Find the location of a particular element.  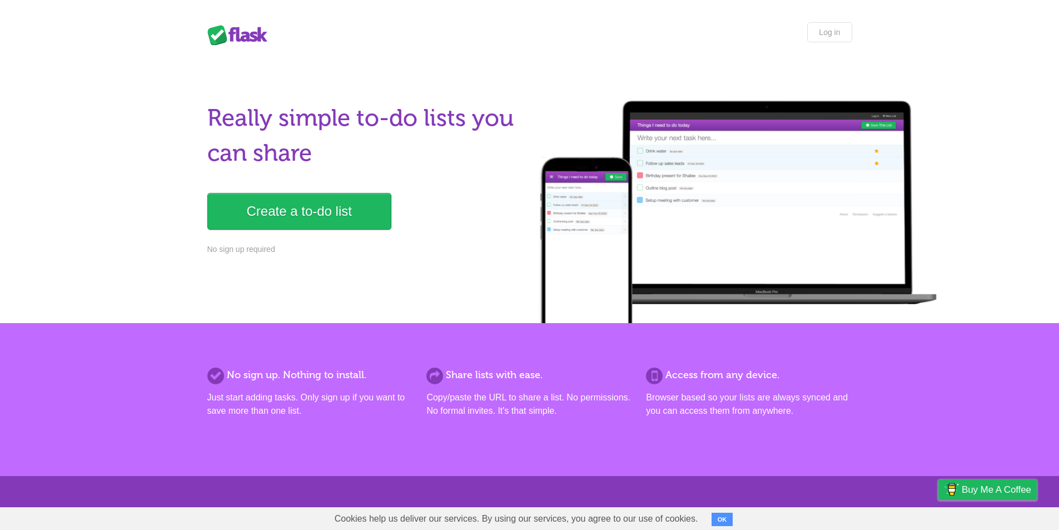

p: Browser based so your lists are always synced and you can access them from anywhere. is located at coordinates (749, 404).